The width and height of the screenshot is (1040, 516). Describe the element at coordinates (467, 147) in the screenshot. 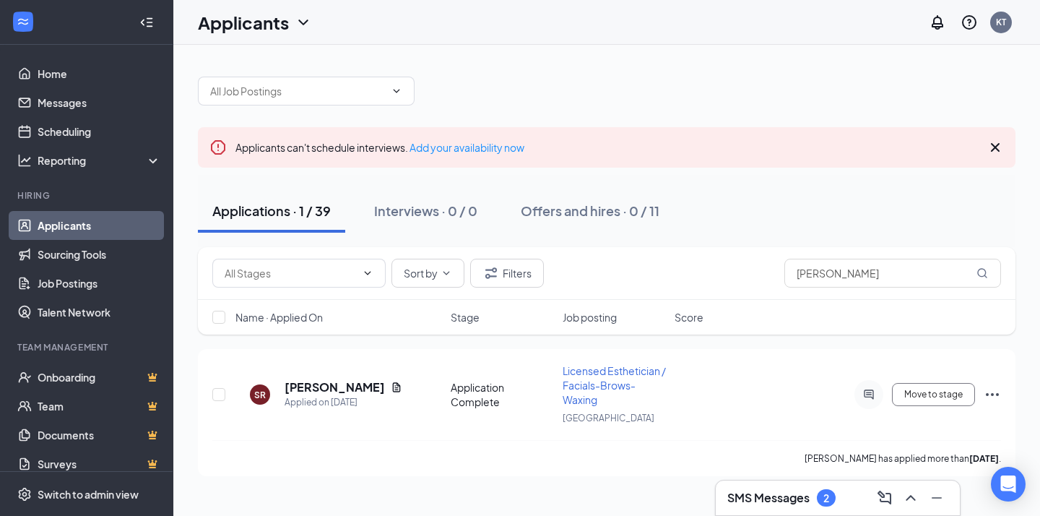

I see `a: Add your availability now` at that location.